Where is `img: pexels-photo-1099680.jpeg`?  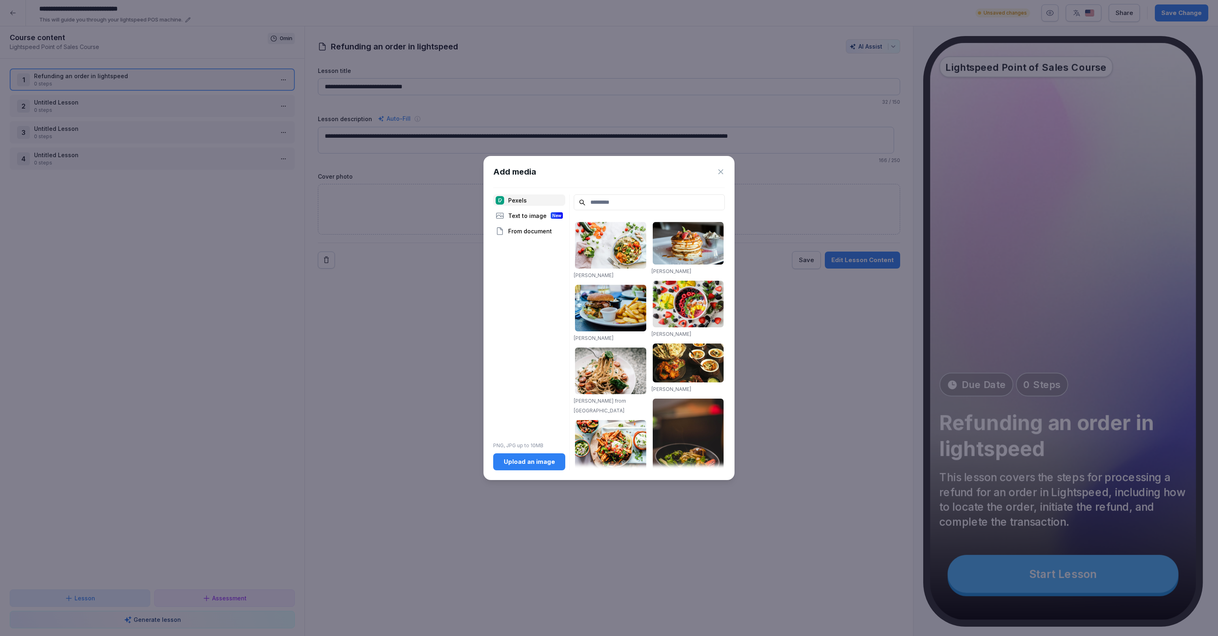
img: pexels-photo-1099680.jpeg is located at coordinates (688, 304).